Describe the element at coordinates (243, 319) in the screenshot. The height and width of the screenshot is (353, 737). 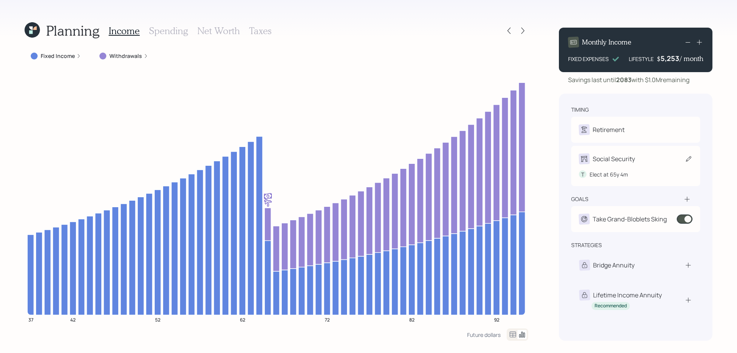
I see `tspan: 62` at that location.